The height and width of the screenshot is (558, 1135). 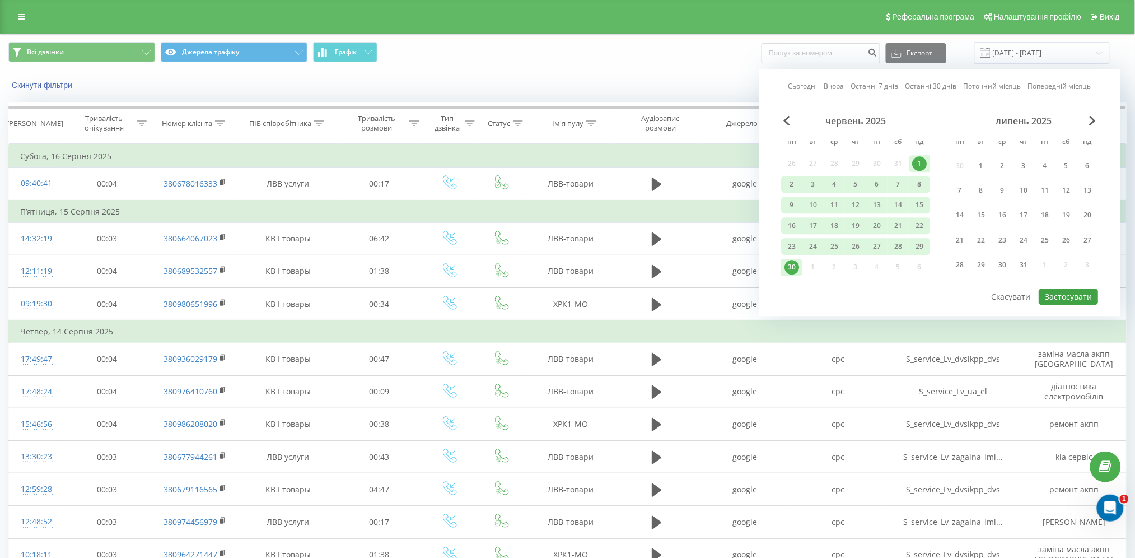 I want to click on div: сб 26 лип 2025 р., so click(x=1066, y=240).